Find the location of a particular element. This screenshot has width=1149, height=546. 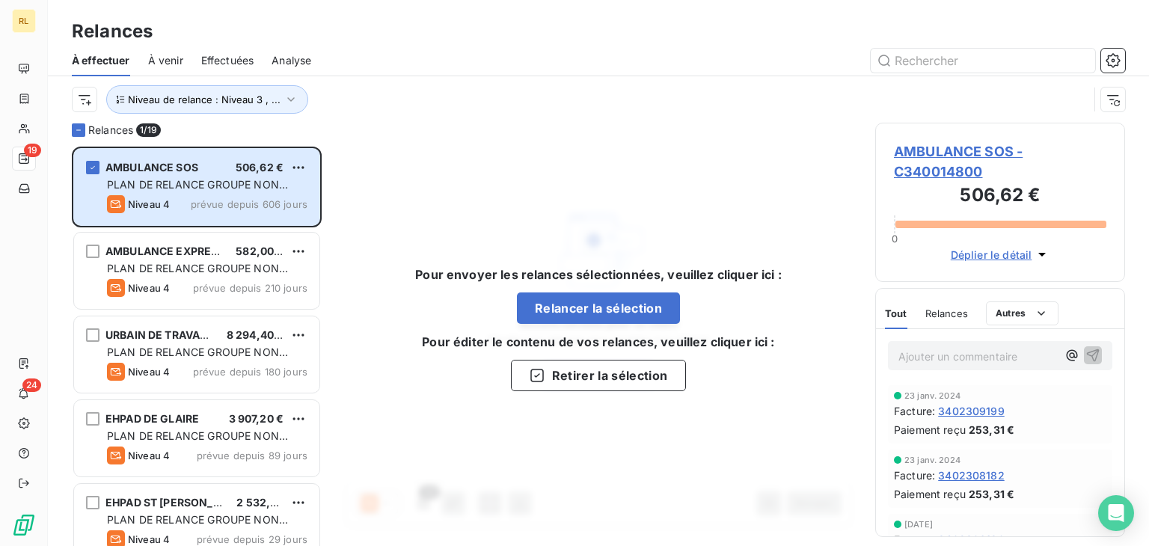

span: À effectuer is located at coordinates (101, 61).